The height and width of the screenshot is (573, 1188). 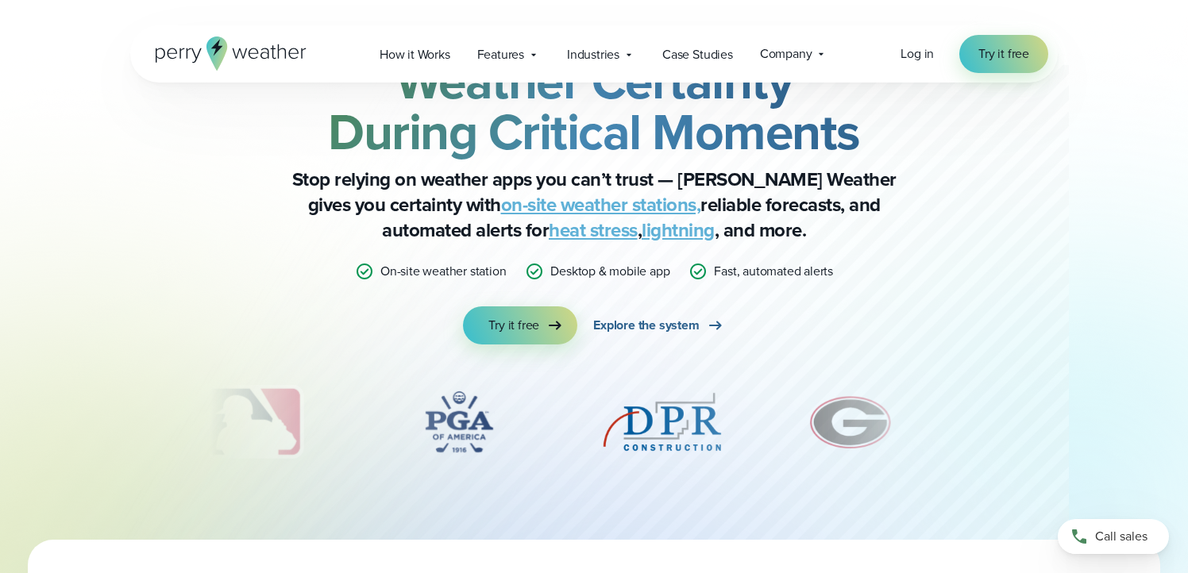 What do you see at coordinates (443, 272) in the screenshot?
I see `p: On-site weather station` at bounding box center [443, 272].